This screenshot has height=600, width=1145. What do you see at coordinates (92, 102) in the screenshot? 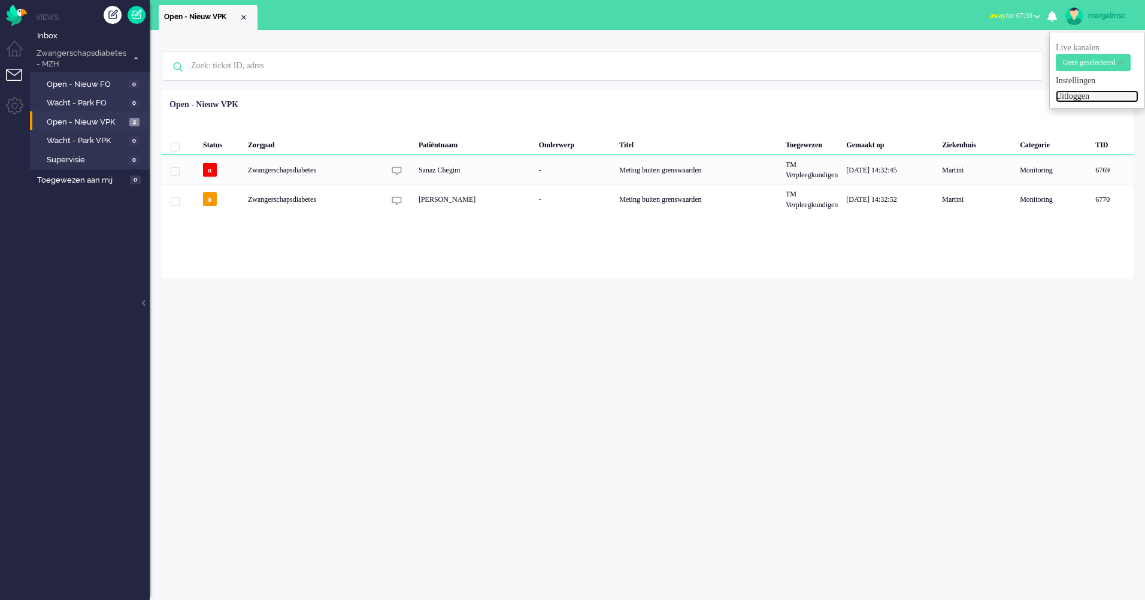
I see `a: Wacht - Park FO 0` at bounding box center [92, 102].